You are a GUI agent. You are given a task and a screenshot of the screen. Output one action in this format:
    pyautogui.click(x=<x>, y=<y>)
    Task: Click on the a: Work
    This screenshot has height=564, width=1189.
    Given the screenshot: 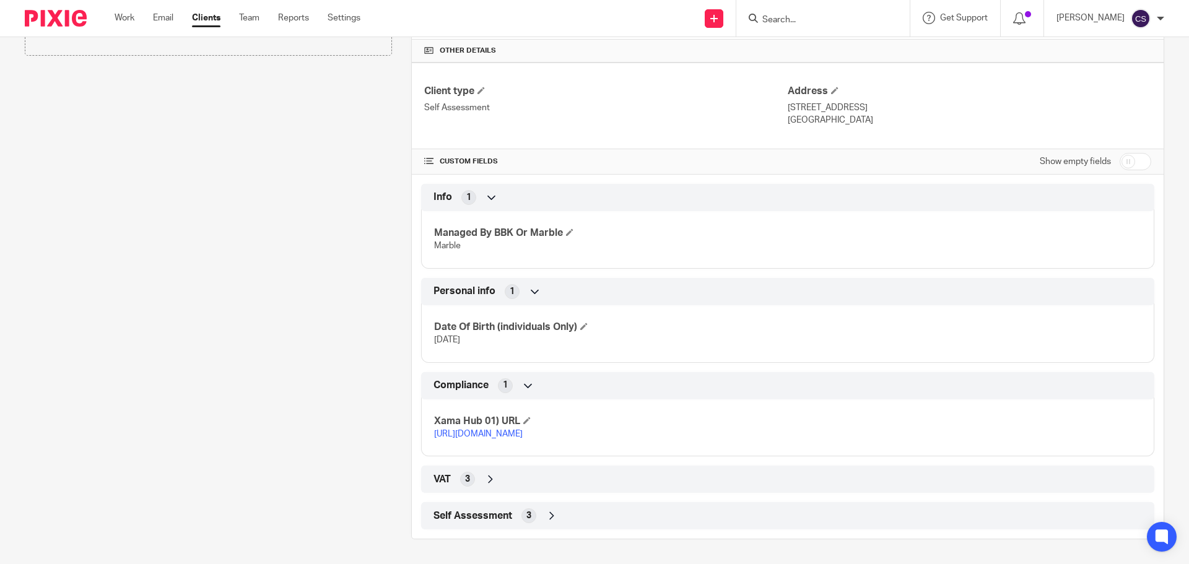 What is the action you would take?
    pyautogui.click(x=124, y=18)
    